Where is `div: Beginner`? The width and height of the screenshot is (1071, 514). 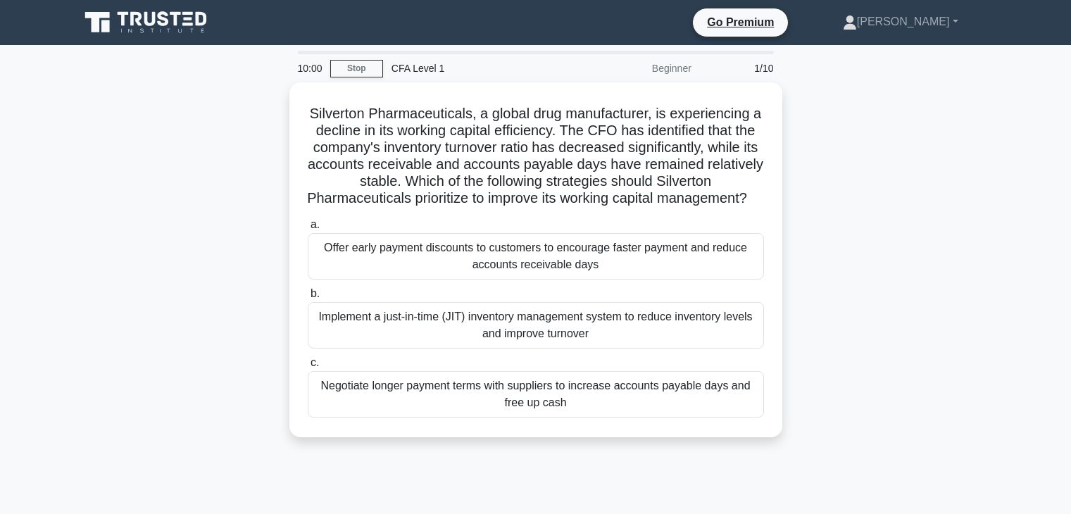 div: Beginner is located at coordinates (638, 68).